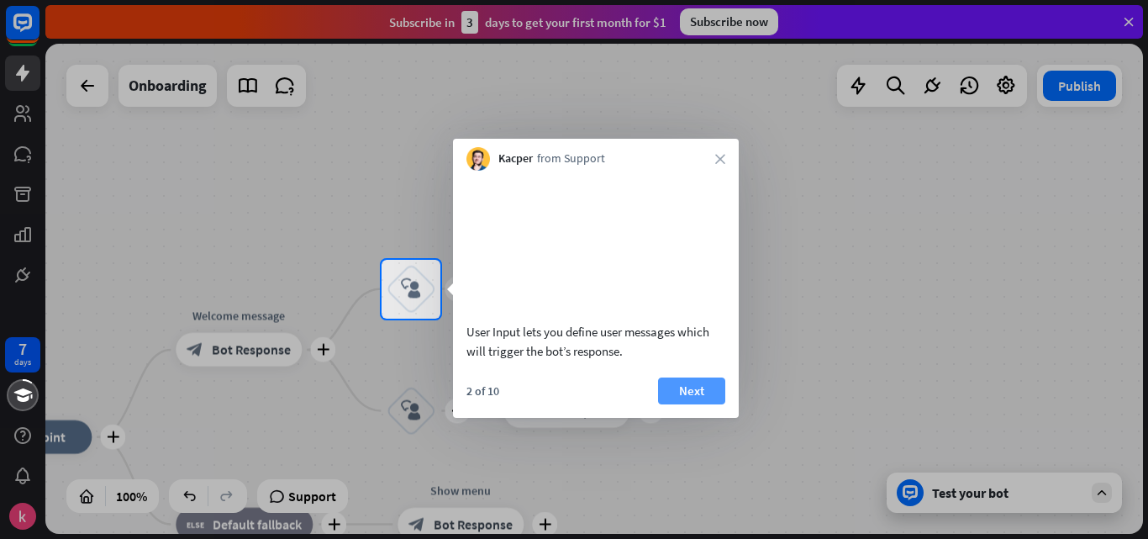 The width and height of the screenshot is (1148, 539). What do you see at coordinates (515, 159) in the screenshot?
I see `span: Kacper` at bounding box center [515, 159].